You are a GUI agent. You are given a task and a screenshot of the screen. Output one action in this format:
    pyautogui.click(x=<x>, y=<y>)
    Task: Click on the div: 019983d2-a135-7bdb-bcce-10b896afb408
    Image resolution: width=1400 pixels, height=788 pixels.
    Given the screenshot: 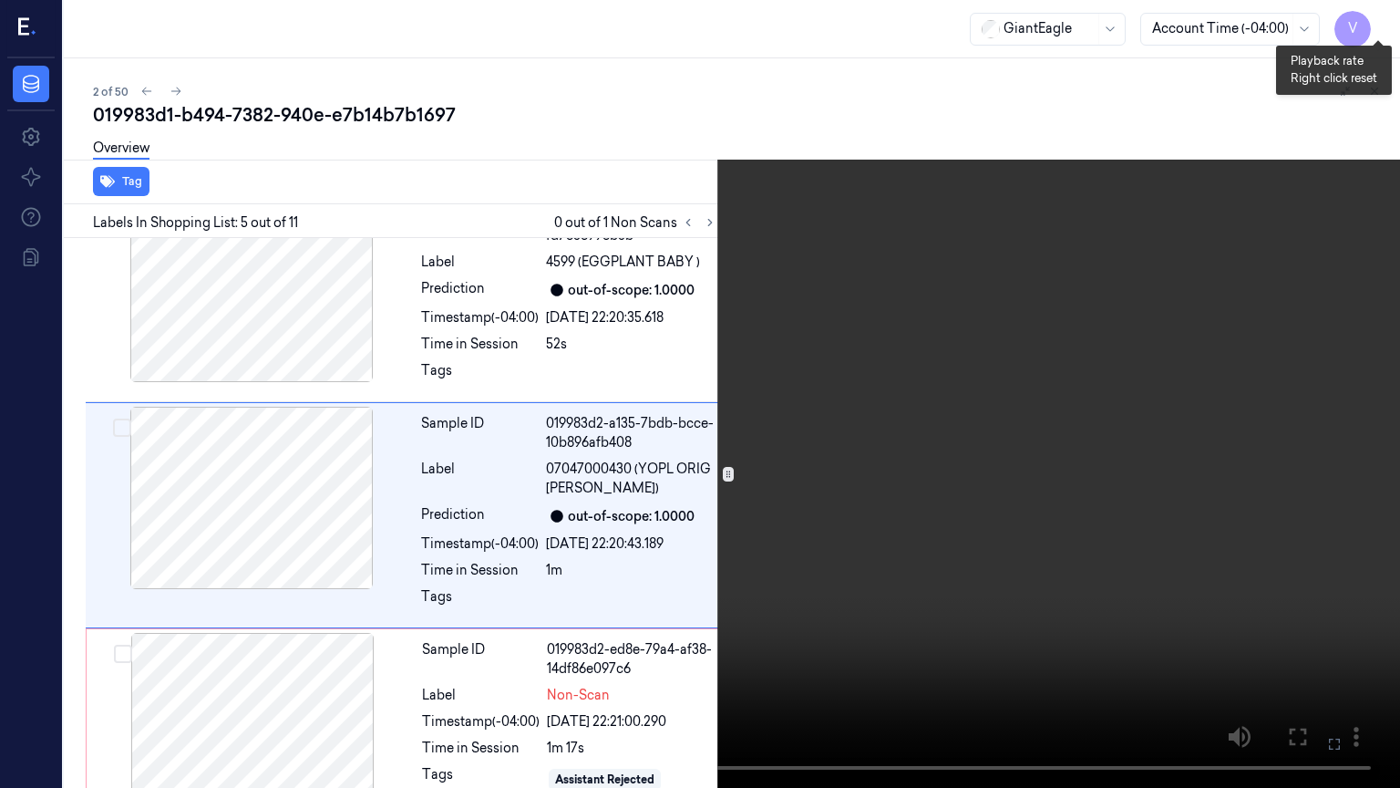 What is the action you would take?
    pyautogui.click(x=632, y=433)
    